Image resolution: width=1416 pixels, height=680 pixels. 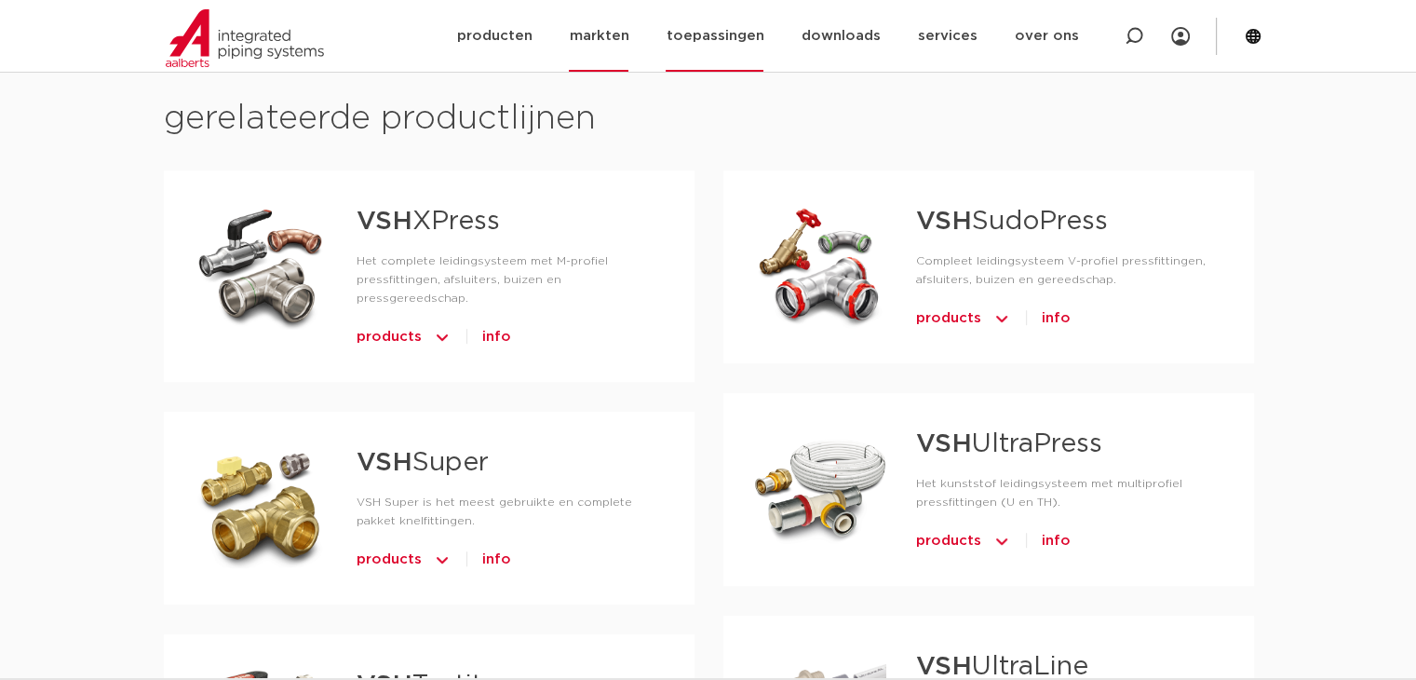 I want to click on a: VSHSuper, so click(x=423, y=463).